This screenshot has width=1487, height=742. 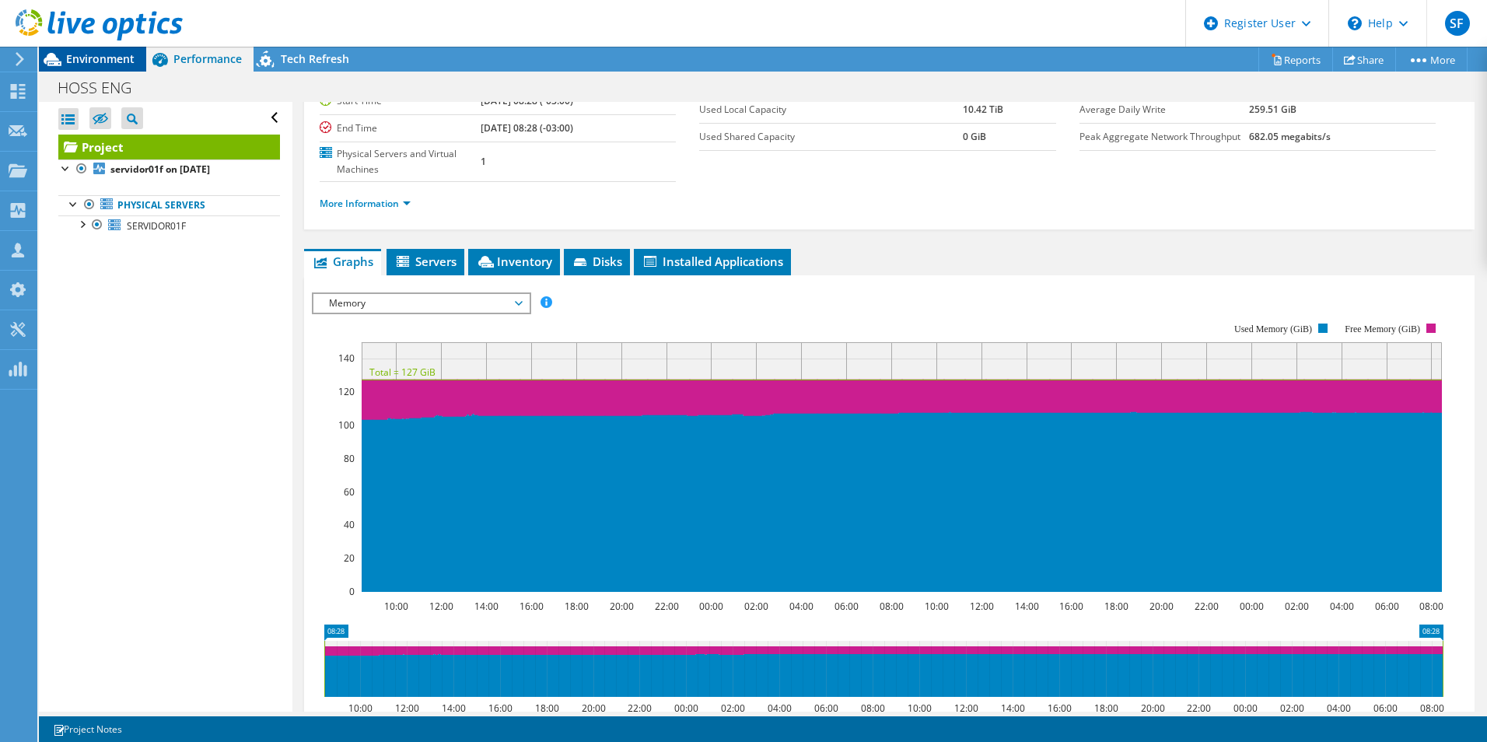 What do you see at coordinates (1272, 109) in the screenshot?
I see `b: 259.51 GiB` at bounding box center [1272, 109].